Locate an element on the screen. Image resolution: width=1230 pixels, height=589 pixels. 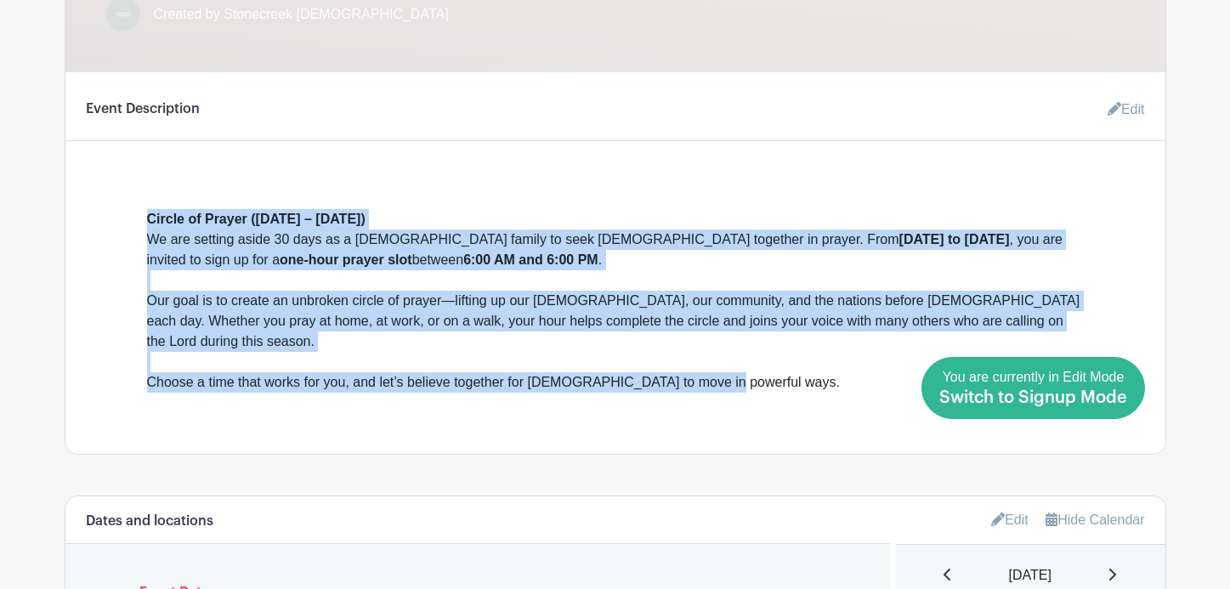
a: You are currently in Edit Mode Switch to Signup Mode is located at coordinates (1033, 388).